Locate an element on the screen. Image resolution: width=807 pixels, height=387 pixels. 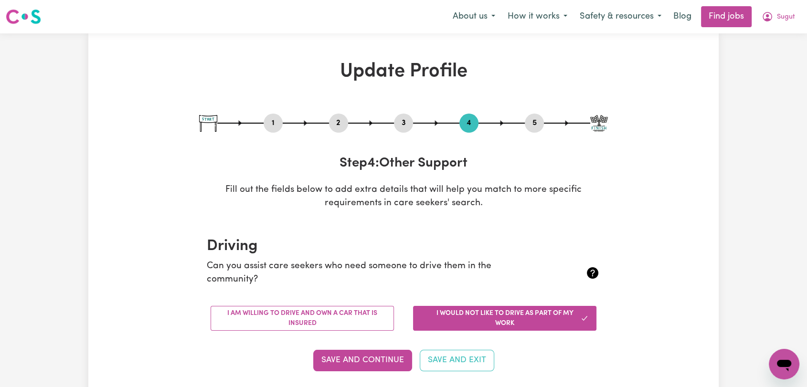
p: Can you assist care seekers who need someone to drive them in the community? is located at coordinates (371, 274).